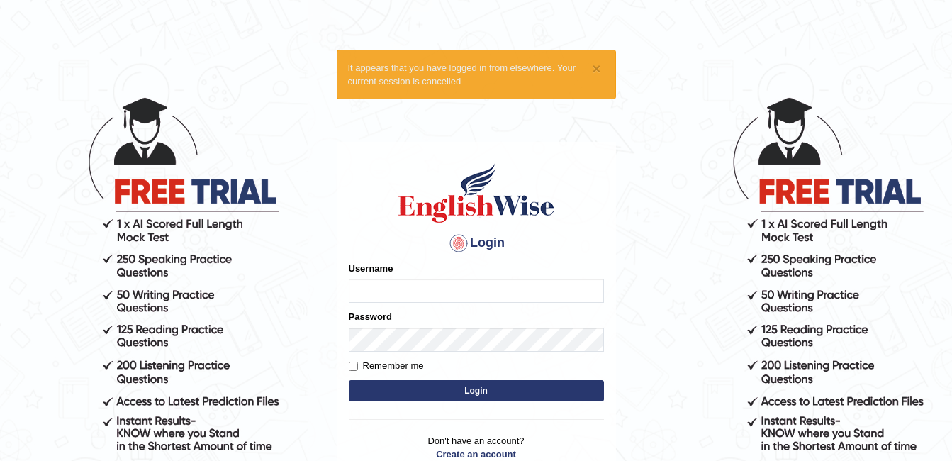 The image size is (952, 461). Describe the element at coordinates (476, 193) in the screenshot. I see `img: Logo of English Wise sign in for intelligent practice with AI` at that location.